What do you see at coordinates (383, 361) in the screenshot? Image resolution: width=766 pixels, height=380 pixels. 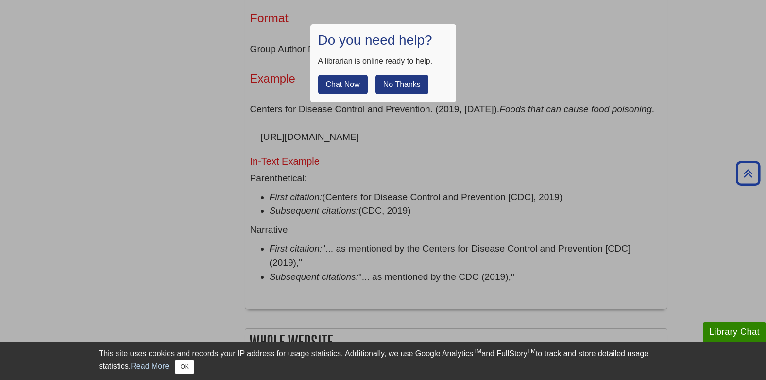 I see `div: This site uses cookies and records your IP address for usage statistics. Additionally, we use Goo...` at bounding box center [383, 361].